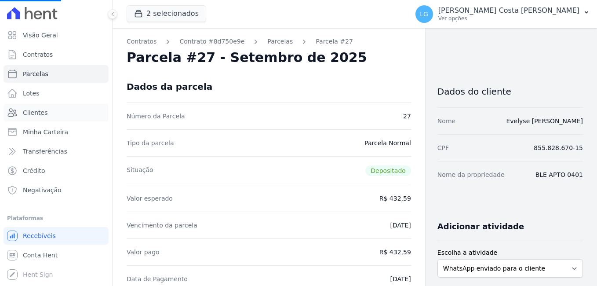 This screenshot has width=597, height=286. I want to click on span: Transferências, so click(45, 151).